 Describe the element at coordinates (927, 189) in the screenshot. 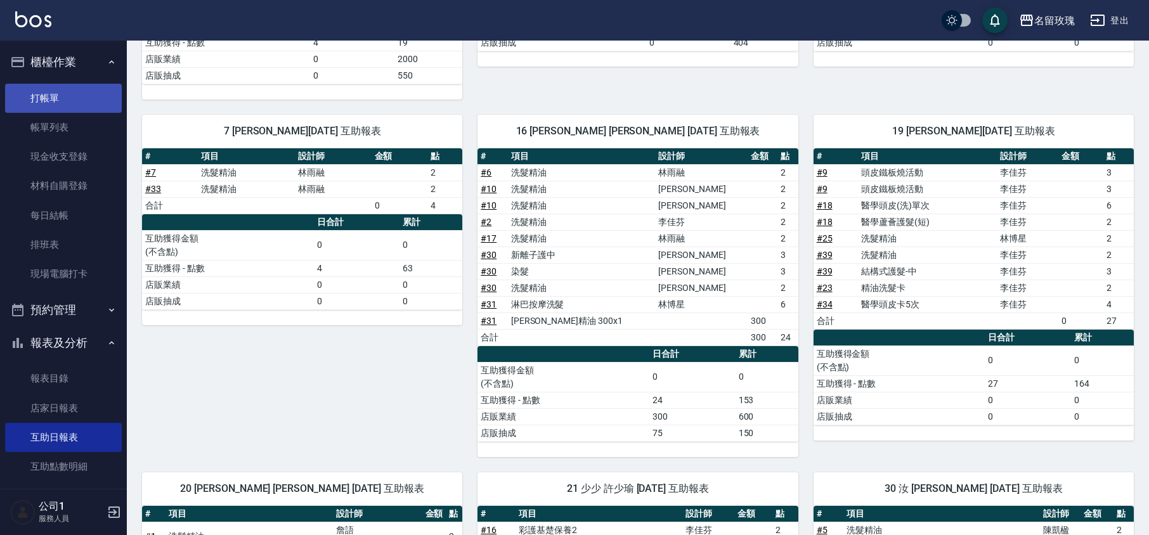

I see `td: 頭皮鐵板燒活動` at that location.